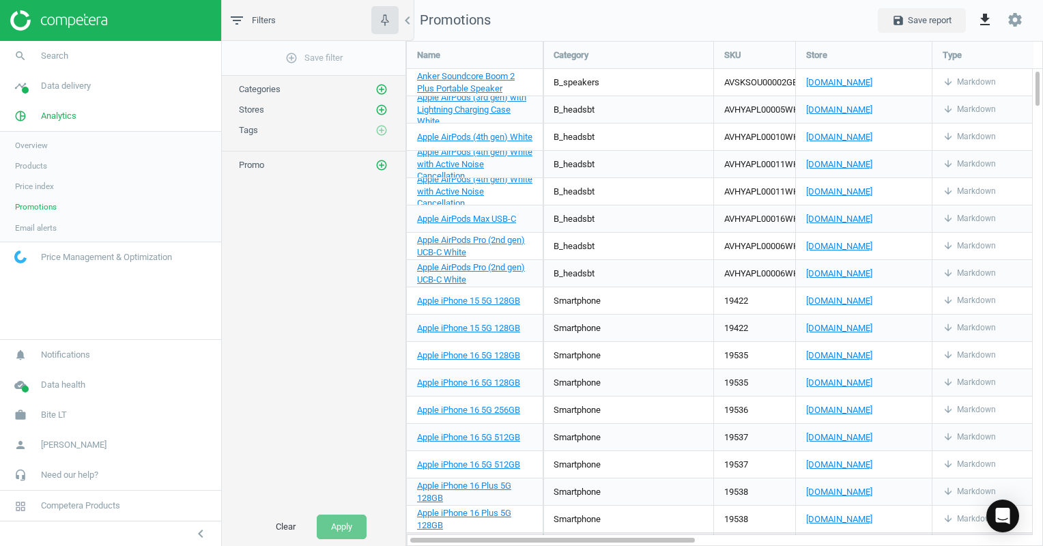 Image resolution: width=1043 pixels, height=546 pixels. What do you see at coordinates (20, 257) in the screenshot?
I see `img: wGWNvw8QSZomAAAAABJRU5ErkJggg==` at bounding box center [20, 257].